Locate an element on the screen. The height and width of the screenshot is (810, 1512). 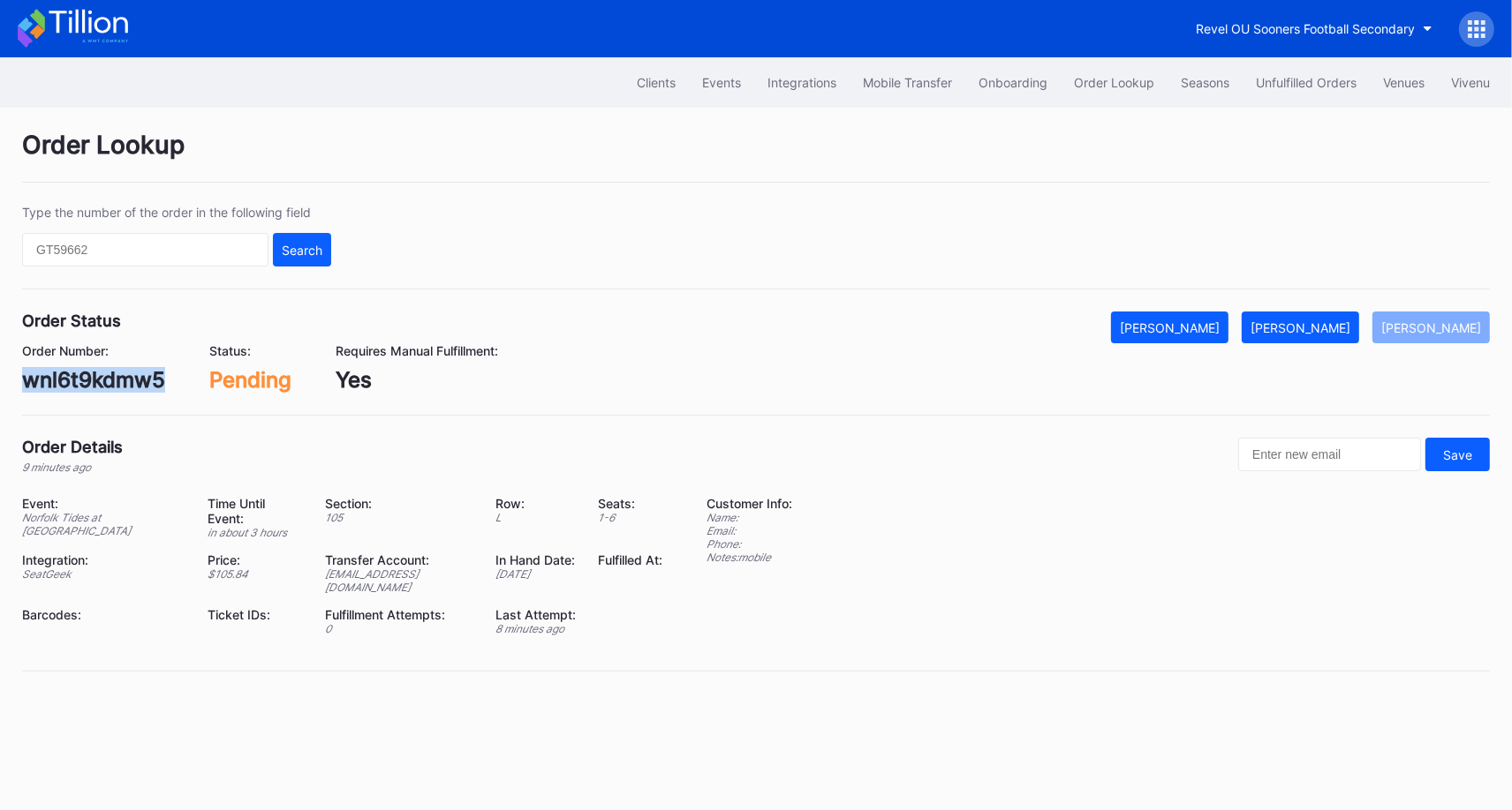
div: Barcodes: is located at coordinates (104, 615).